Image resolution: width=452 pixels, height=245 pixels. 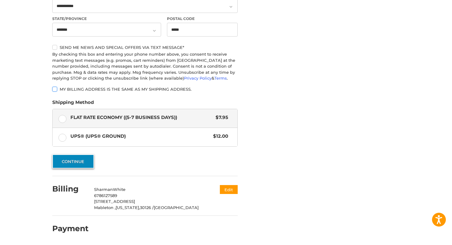 What do you see at coordinates (73, 104) in the screenshot?
I see `legend: Shipping Method` at bounding box center [73, 104].